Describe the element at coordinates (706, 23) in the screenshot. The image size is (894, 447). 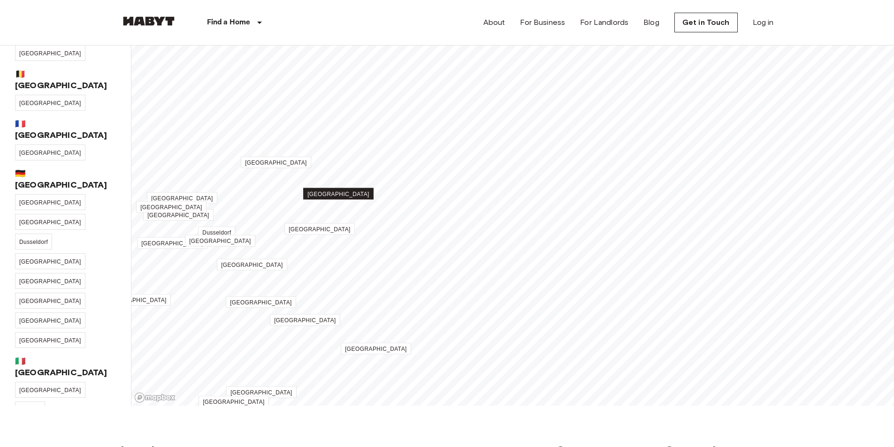
I see `a: Get in Touch` at that location.